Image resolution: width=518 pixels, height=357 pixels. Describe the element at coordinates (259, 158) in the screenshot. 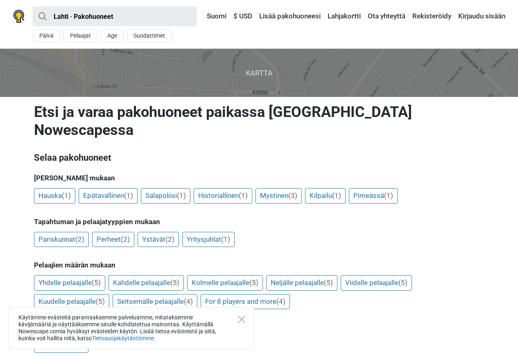

I see `h3: Selaa pakohuoneet` at that location.